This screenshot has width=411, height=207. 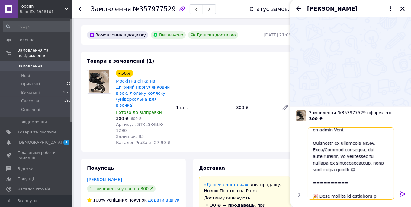 I want to click on a: «Дешева доставка», so click(x=226, y=185).